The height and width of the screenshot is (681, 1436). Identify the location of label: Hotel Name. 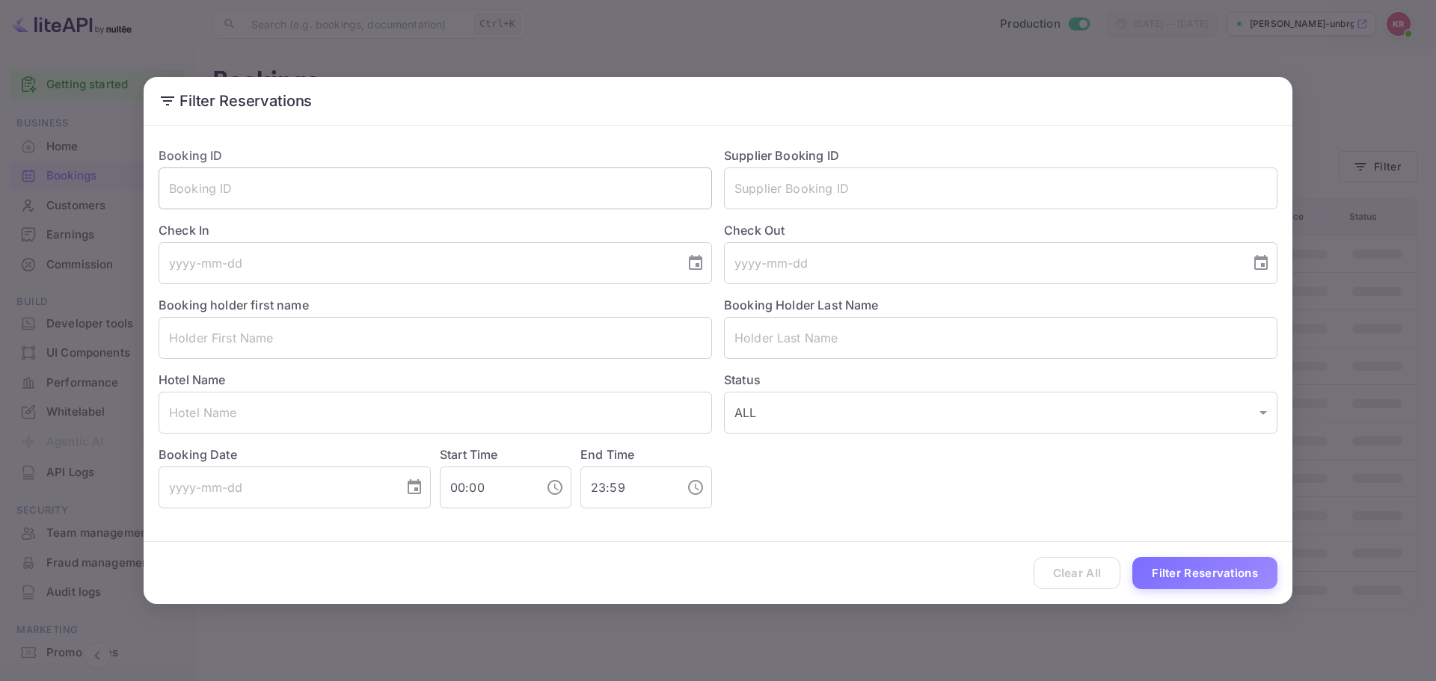
(192, 380).